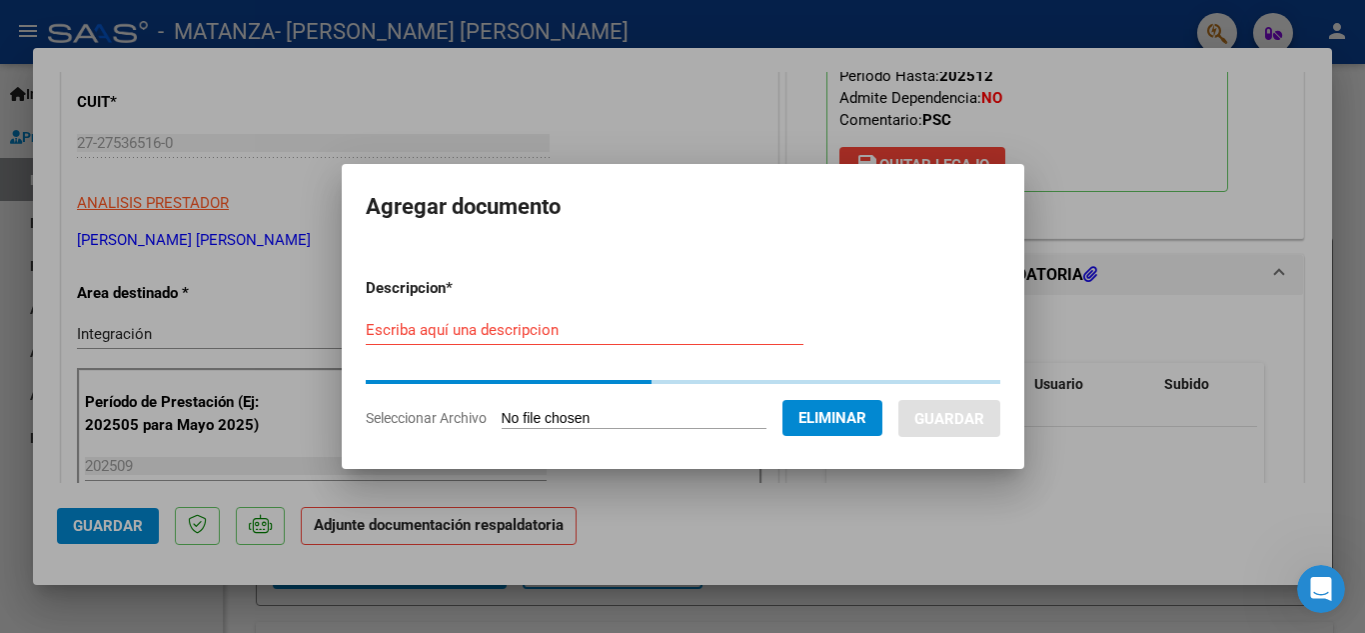 The image size is (1365, 633). I want to click on p: Descripcion, so click(461, 288).